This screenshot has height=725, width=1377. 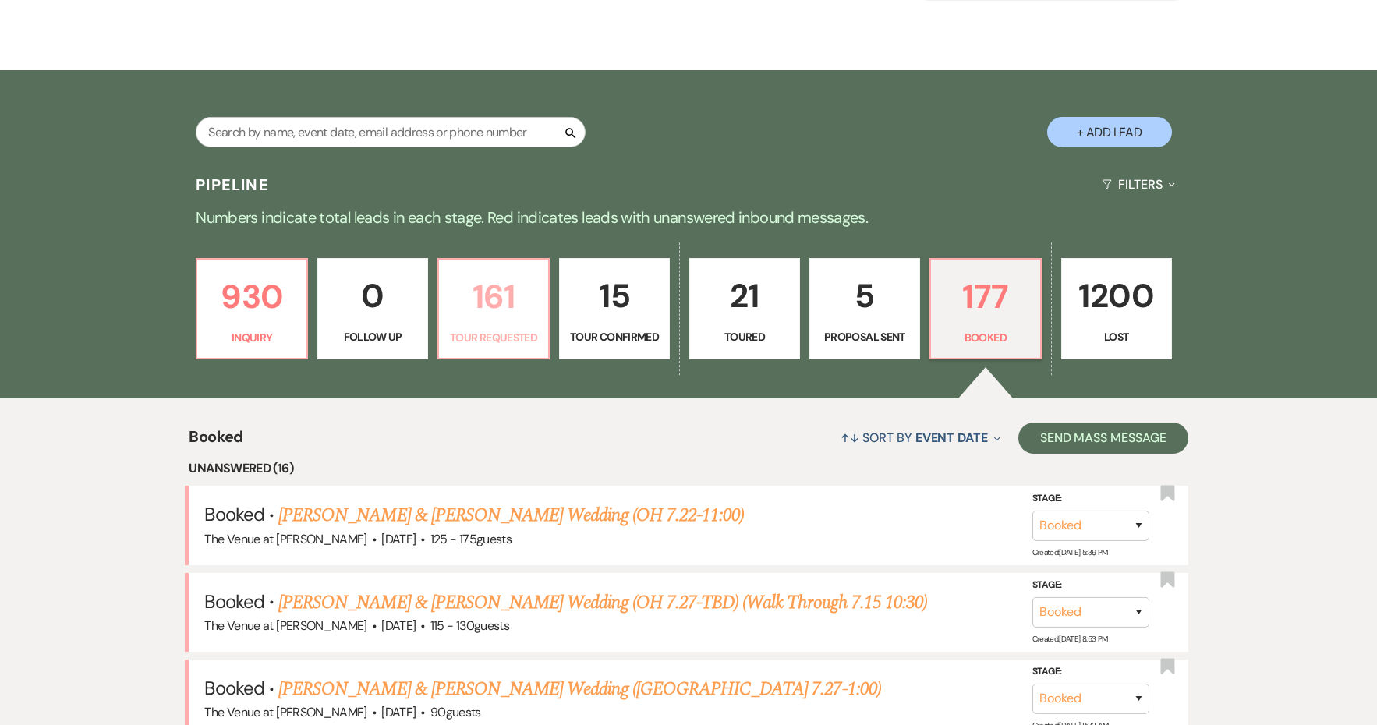 I want to click on a: 161Tour Requested, so click(x=494, y=309).